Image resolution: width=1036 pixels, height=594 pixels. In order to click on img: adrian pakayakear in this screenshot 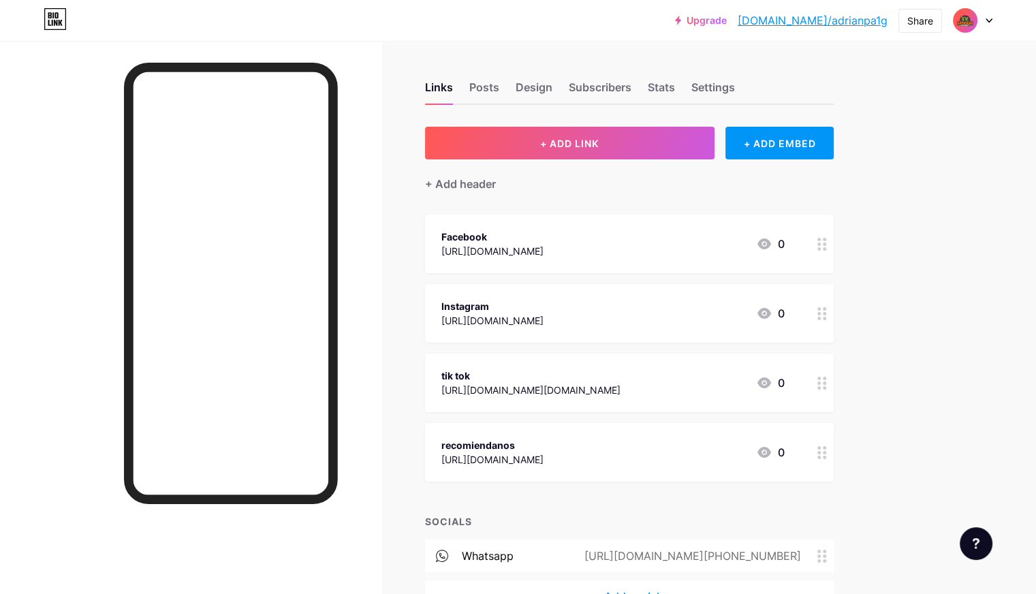, I will do `click(965, 20)`.